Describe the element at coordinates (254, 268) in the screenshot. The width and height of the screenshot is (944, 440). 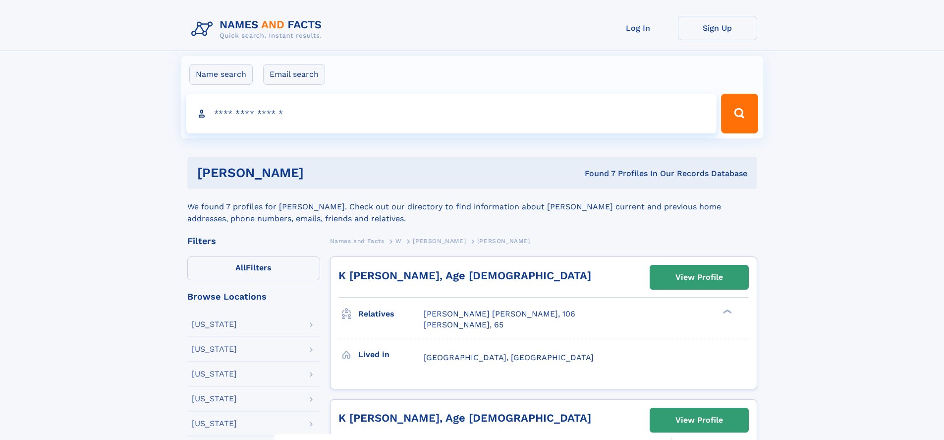
I see `label: Filters` at that location.